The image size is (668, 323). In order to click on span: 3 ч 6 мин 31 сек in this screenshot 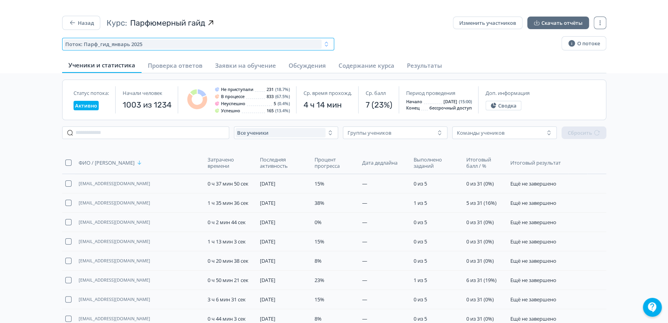, I will do `click(227, 299)`.